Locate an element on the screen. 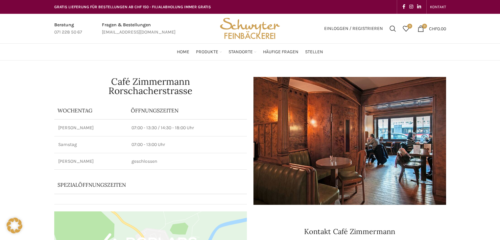 This screenshot has height=240, width=500. p: 07:00 - 13:00 Uhr is located at coordinates (187, 145).